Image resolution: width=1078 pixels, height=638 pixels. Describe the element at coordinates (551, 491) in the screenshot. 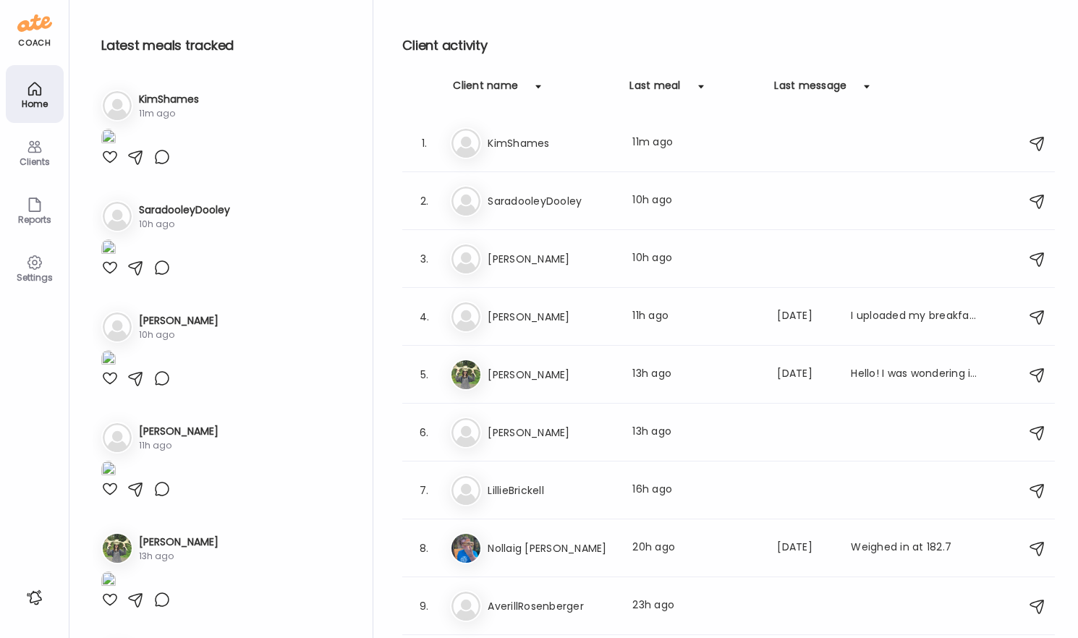

I see `h3: LillieBrickell` at that location.